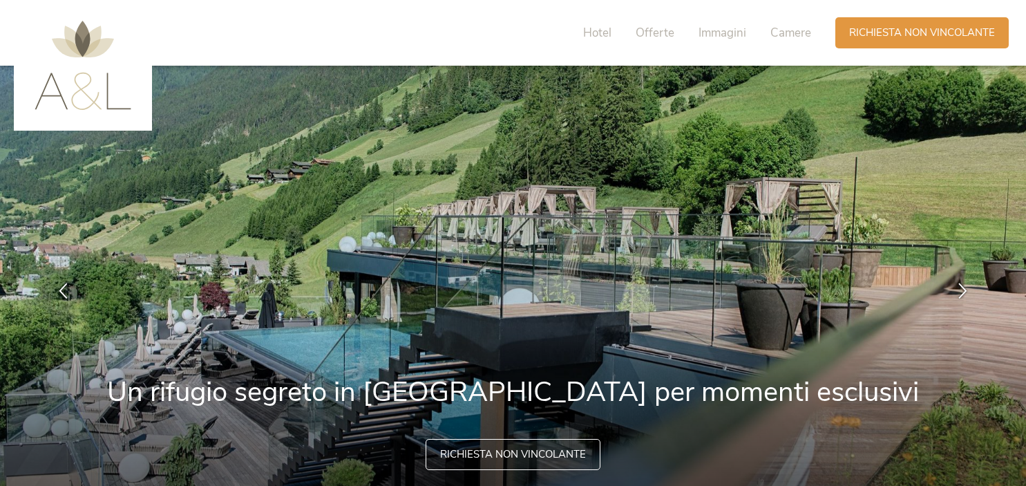 Image resolution: width=1026 pixels, height=486 pixels. Describe the element at coordinates (722, 32) in the screenshot. I see `span: Immagini` at that location.